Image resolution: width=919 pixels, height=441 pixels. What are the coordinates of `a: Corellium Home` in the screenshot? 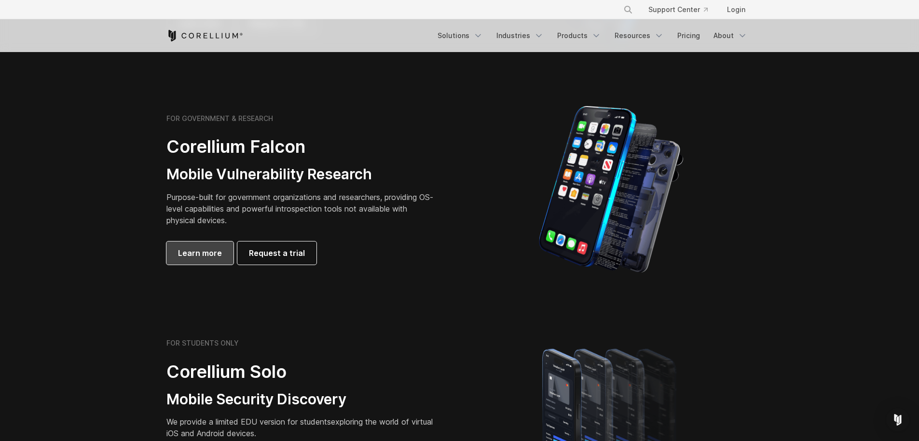 It's located at (204, 36).